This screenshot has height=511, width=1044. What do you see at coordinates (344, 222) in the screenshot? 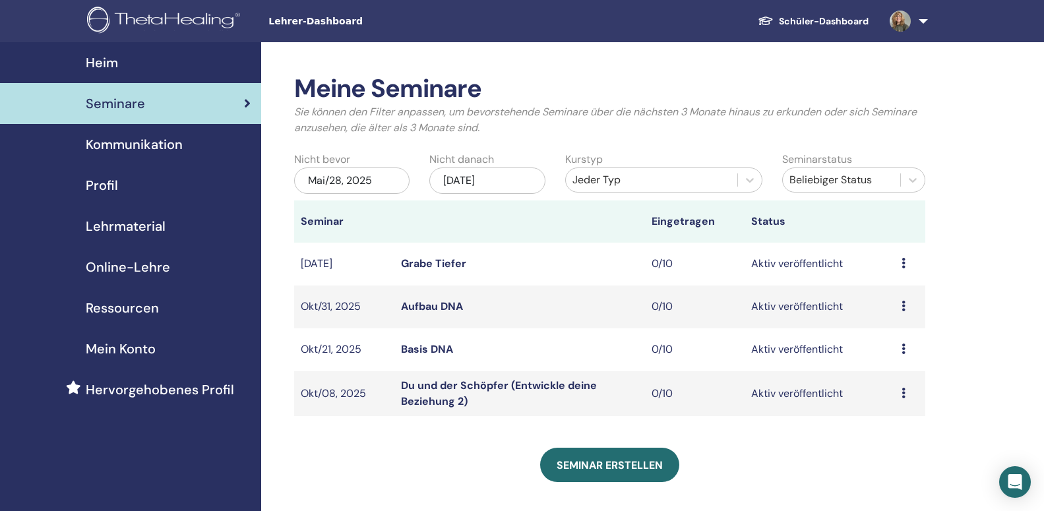
I see `th: Seminar` at bounding box center [344, 222].